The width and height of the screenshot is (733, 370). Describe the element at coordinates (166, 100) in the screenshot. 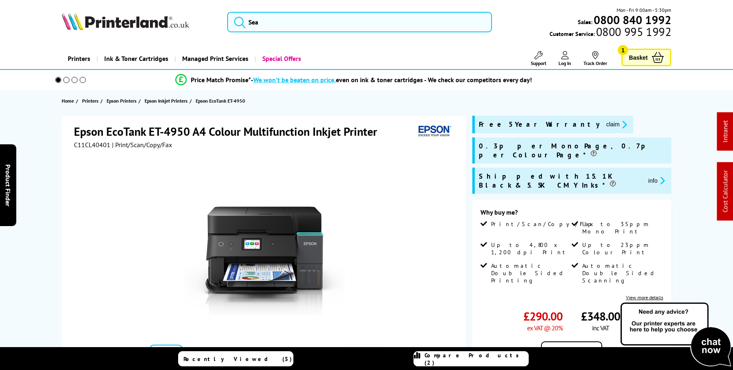

I see `span: Epson Inkjet Printers` at that location.